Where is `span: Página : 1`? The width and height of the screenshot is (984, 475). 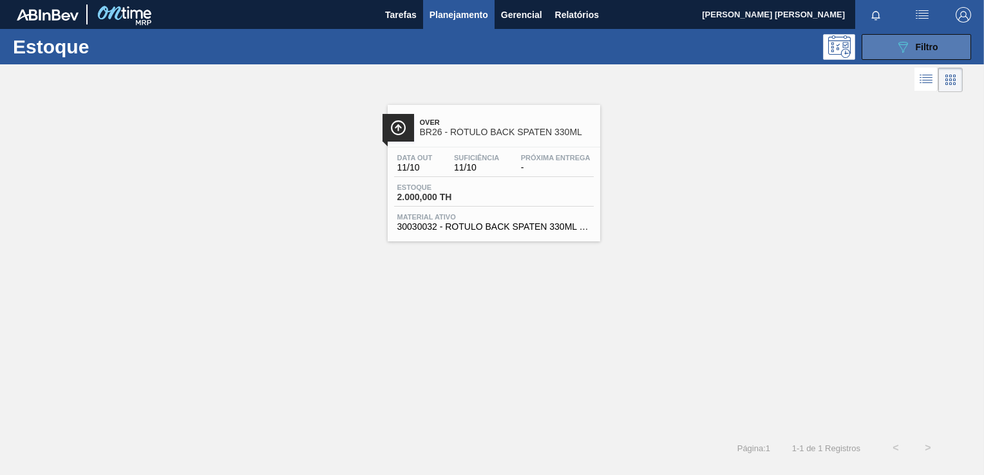
span: Página : 1 is located at coordinates (754, 448).